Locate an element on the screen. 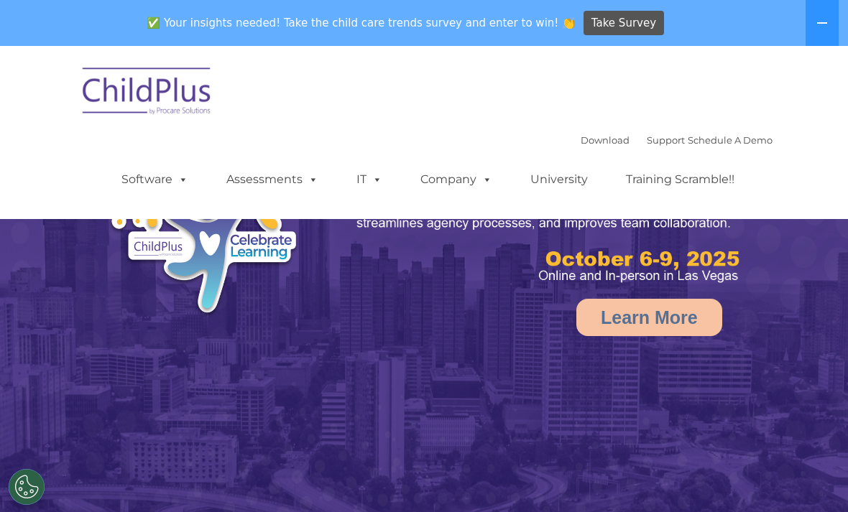  a: Company is located at coordinates (456, 180).